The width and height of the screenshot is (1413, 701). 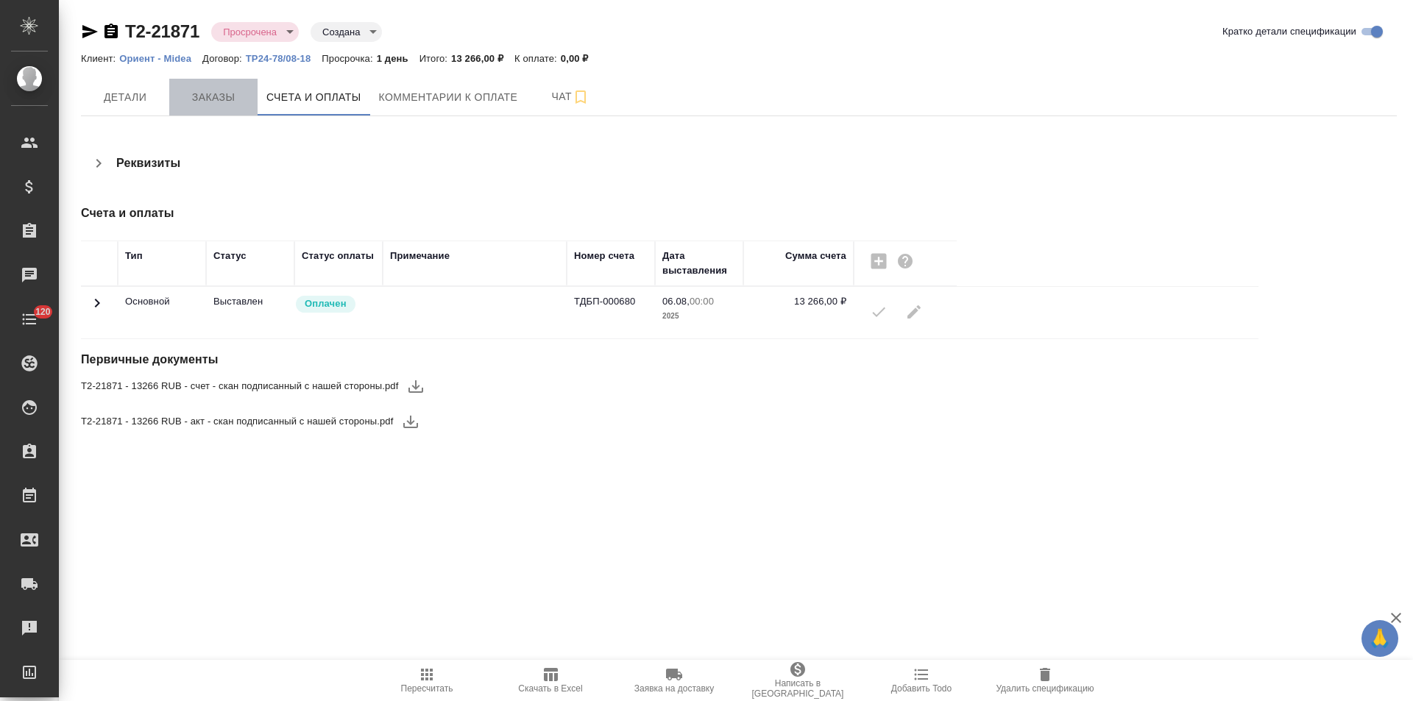 What do you see at coordinates (580, 58) in the screenshot?
I see `p: 0,00 ₽` at bounding box center [580, 58].